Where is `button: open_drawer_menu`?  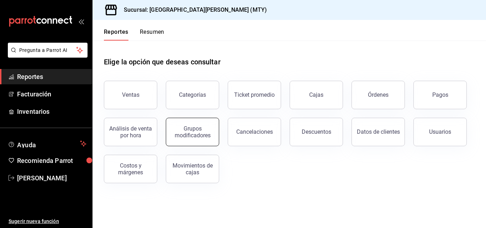 button: open_drawer_menu is located at coordinates (81, 21).